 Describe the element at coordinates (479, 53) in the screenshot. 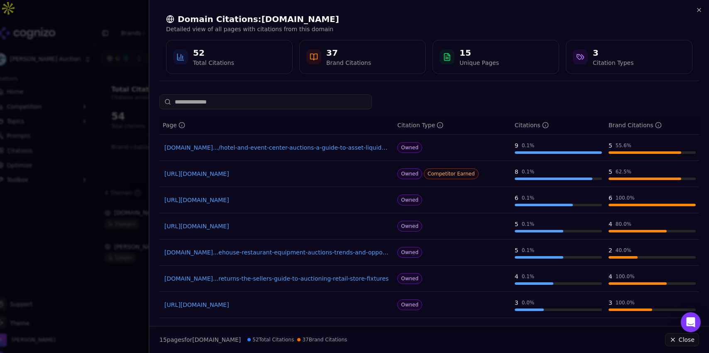

I see `div: 15` at that location.